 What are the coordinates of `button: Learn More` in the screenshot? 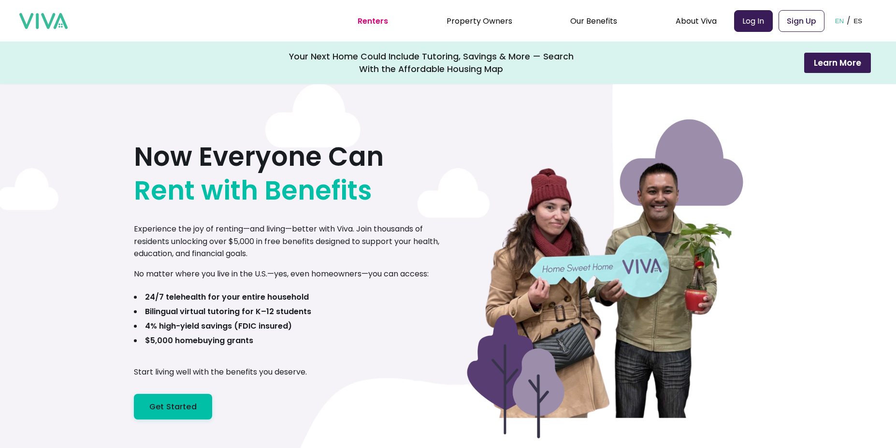 It's located at (837, 63).